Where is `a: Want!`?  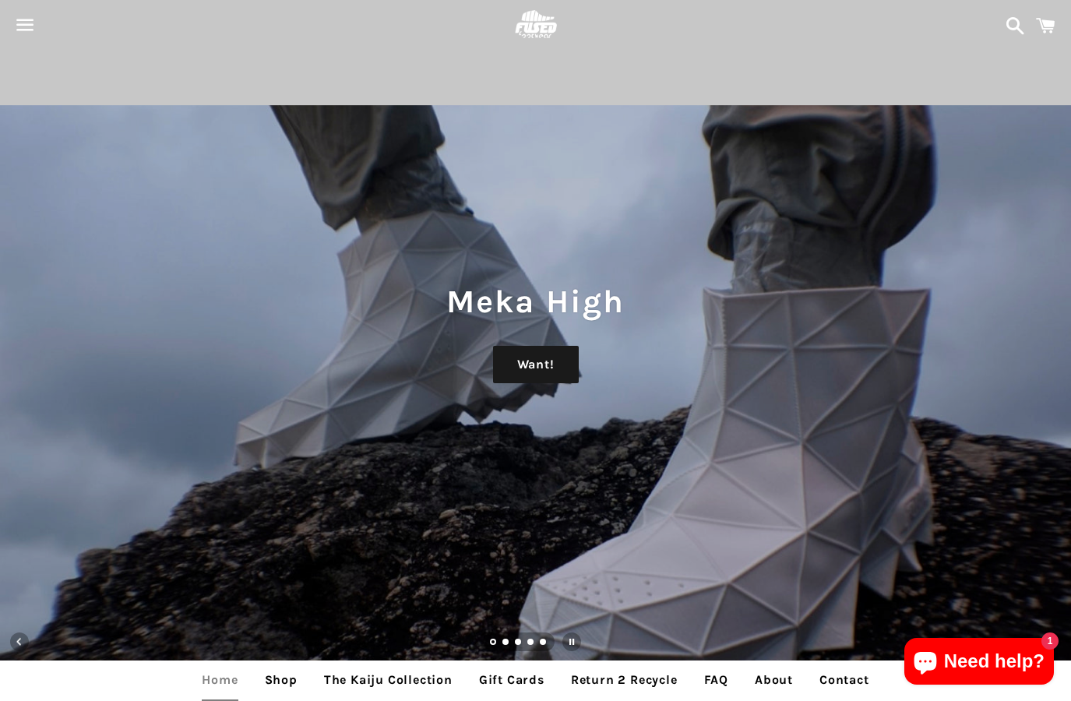 a: Want! is located at coordinates (536, 365).